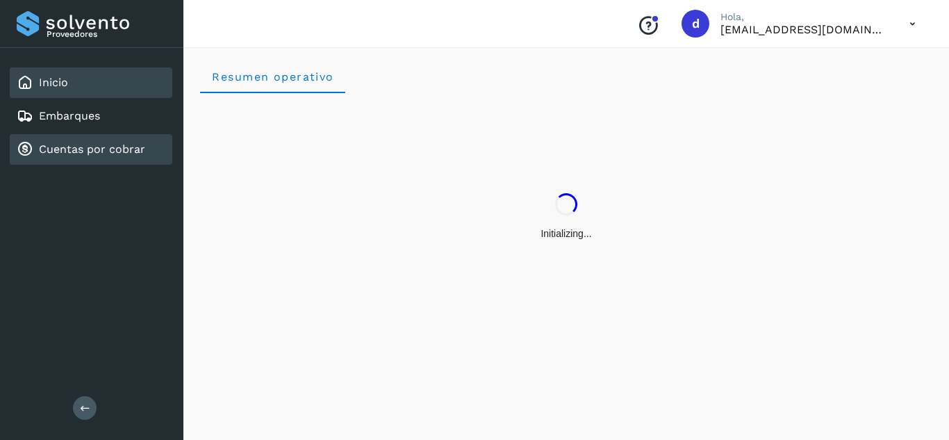 The image size is (949, 440). I want to click on div: Embarques, so click(91, 116).